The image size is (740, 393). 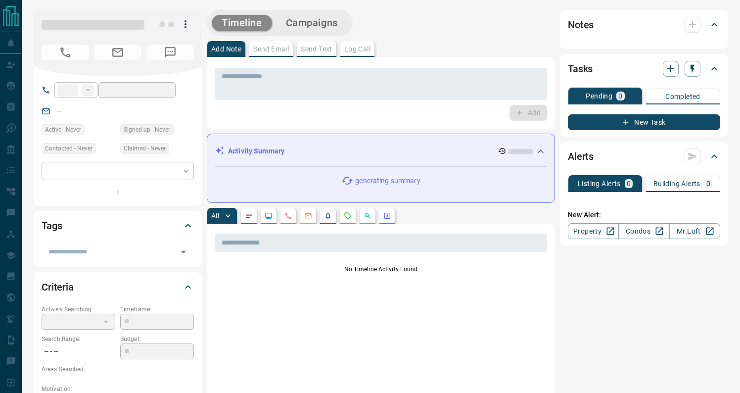 I want to click on p: All, so click(x=215, y=216).